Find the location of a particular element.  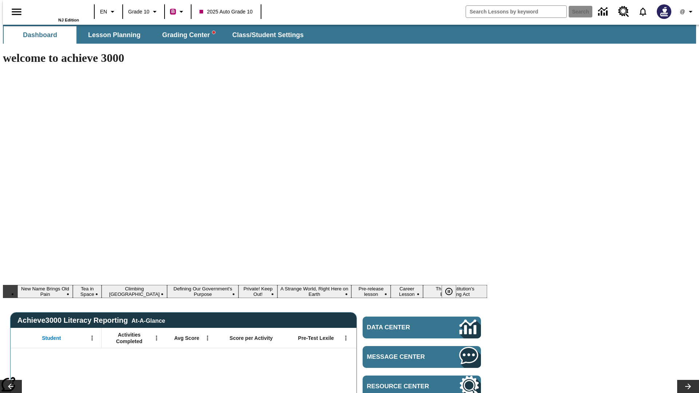

button: Slide 8 Career Lesson is located at coordinates (406, 291).